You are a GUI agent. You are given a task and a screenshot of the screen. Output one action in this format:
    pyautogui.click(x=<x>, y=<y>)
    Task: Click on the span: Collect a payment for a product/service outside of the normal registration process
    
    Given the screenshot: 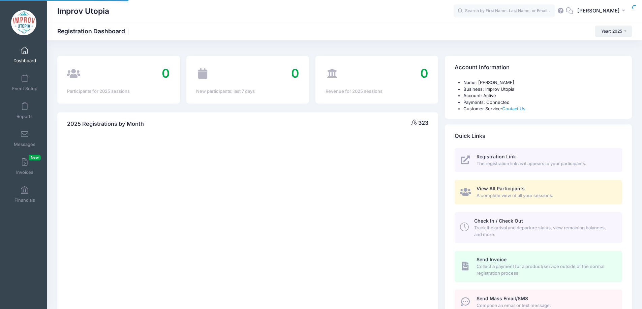 What is the action you would take?
    pyautogui.click(x=545, y=270)
    